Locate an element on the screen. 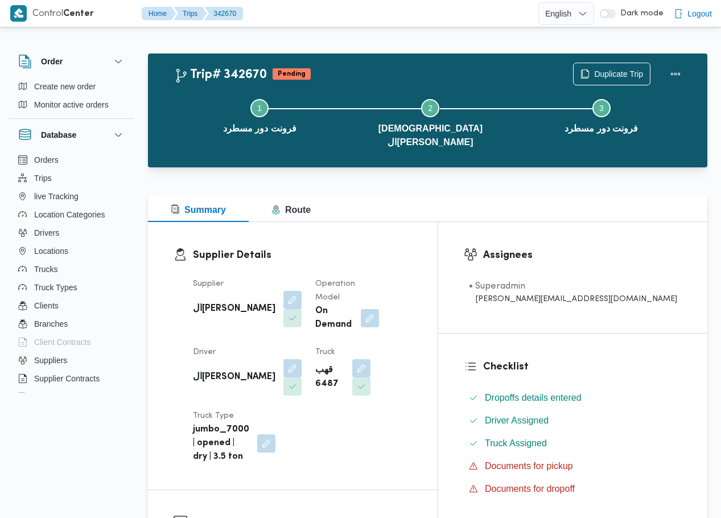 The image size is (721, 518). span: 2 is located at coordinates (431, 108).